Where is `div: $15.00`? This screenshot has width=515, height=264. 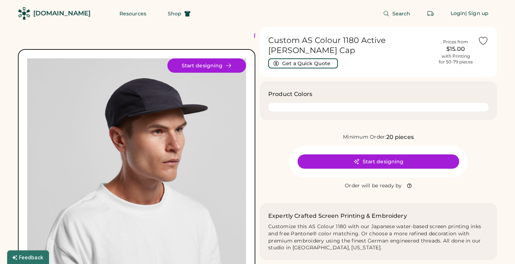
div: $15.00 is located at coordinates (456, 49).